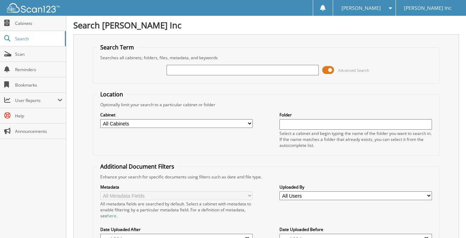 This screenshot has height=238, width=466. What do you see at coordinates (39, 85) in the screenshot?
I see `span: Bookmarks` at bounding box center [39, 85].